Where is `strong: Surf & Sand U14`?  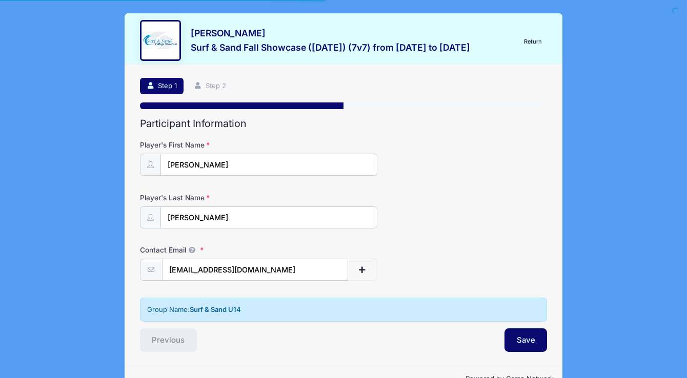 strong: Surf & Sand U14 is located at coordinates (215, 310).